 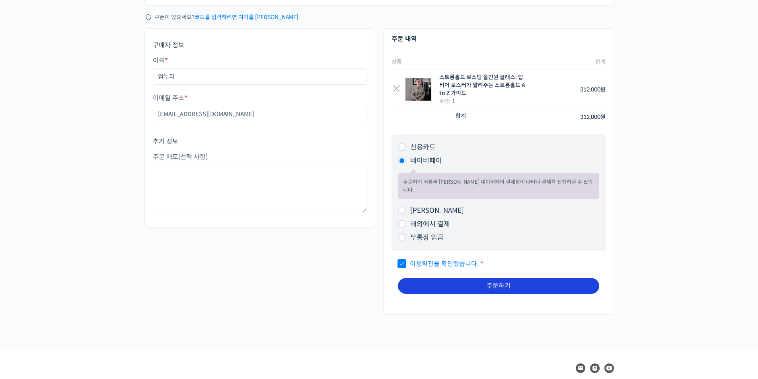 I want to click on div: 쿠폰이 있으세요?, so click(x=379, y=17).